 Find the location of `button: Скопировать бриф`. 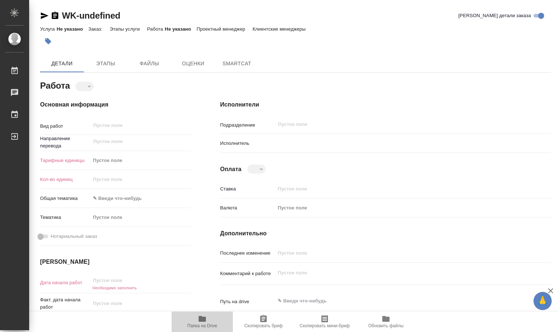

button: Скопировать бриф is located at coordinates (263, 321).